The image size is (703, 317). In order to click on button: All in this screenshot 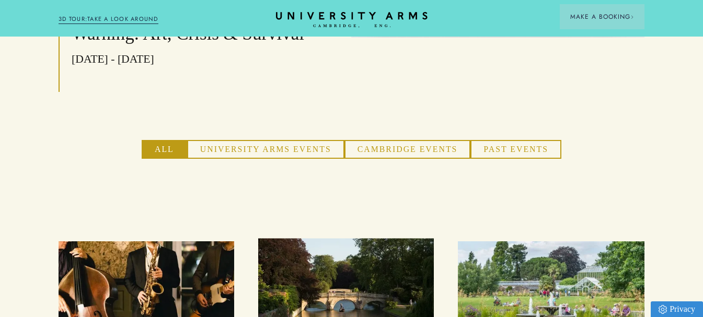, I will do `click(164, 149)`.